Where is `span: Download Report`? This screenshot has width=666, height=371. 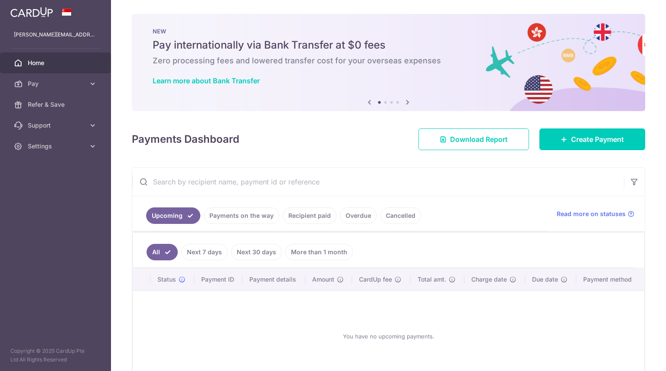
span: Download Report is located at coordinates (478, 139).